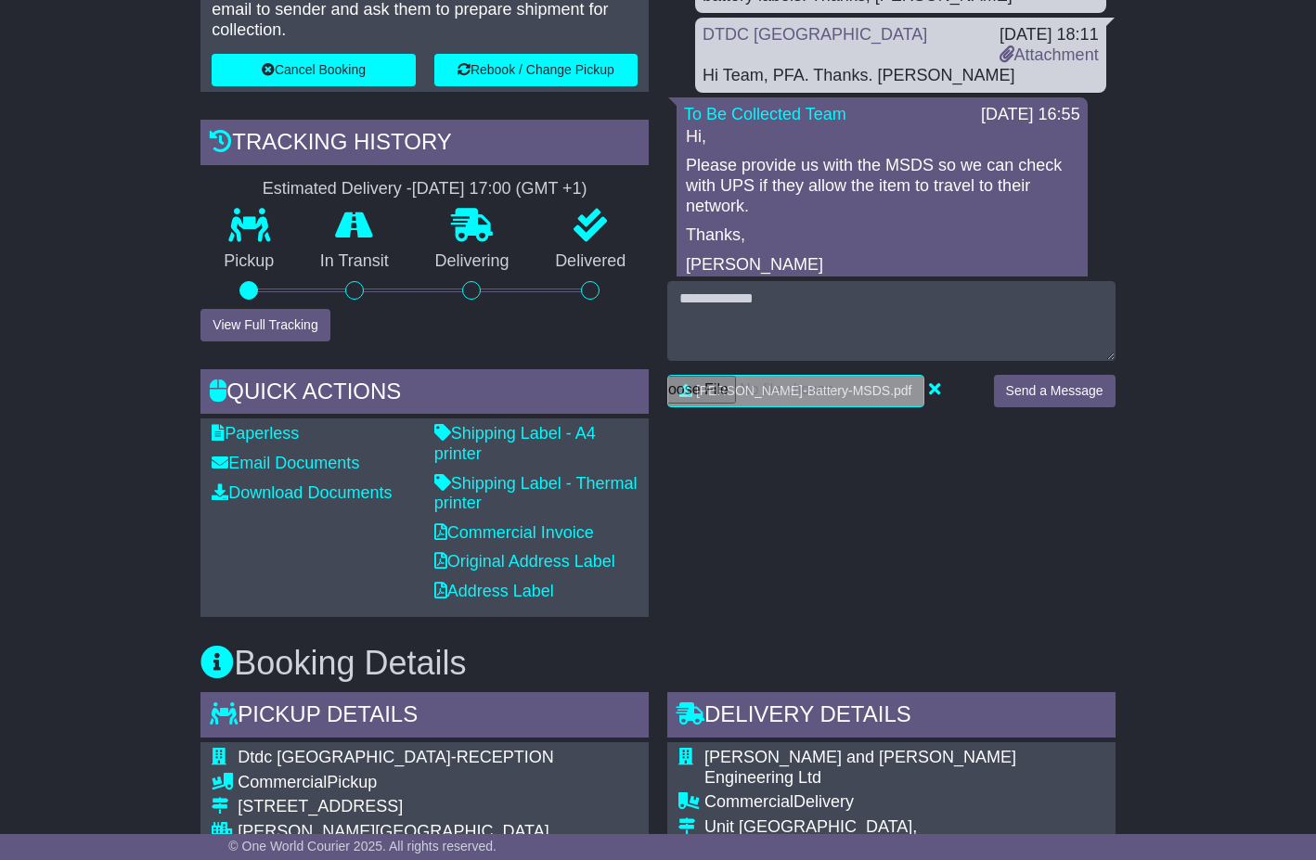  Describe the element at coordinates (590, 262) in the screenshot. I see `p: Delivered` at that location.